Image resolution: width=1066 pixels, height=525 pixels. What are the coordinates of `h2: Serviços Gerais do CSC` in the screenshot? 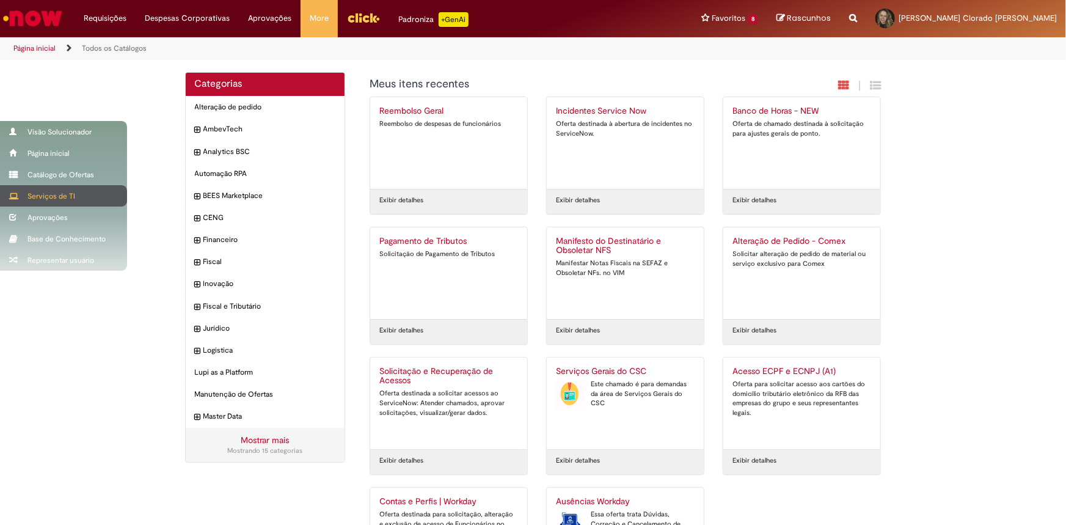 It's located at (625, 372).